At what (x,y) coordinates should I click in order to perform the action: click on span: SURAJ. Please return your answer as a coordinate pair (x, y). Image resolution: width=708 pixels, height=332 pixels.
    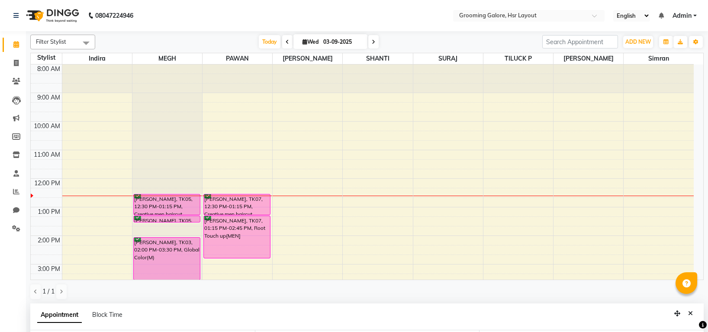
    Looking at the image, I should click on (448, 58).